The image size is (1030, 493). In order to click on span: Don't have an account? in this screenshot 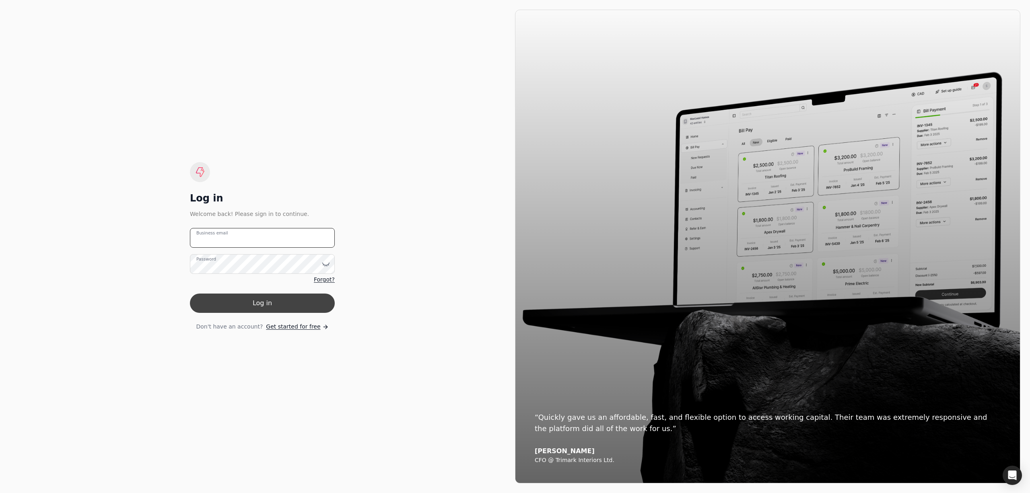, I will do `click(229, 327)`.